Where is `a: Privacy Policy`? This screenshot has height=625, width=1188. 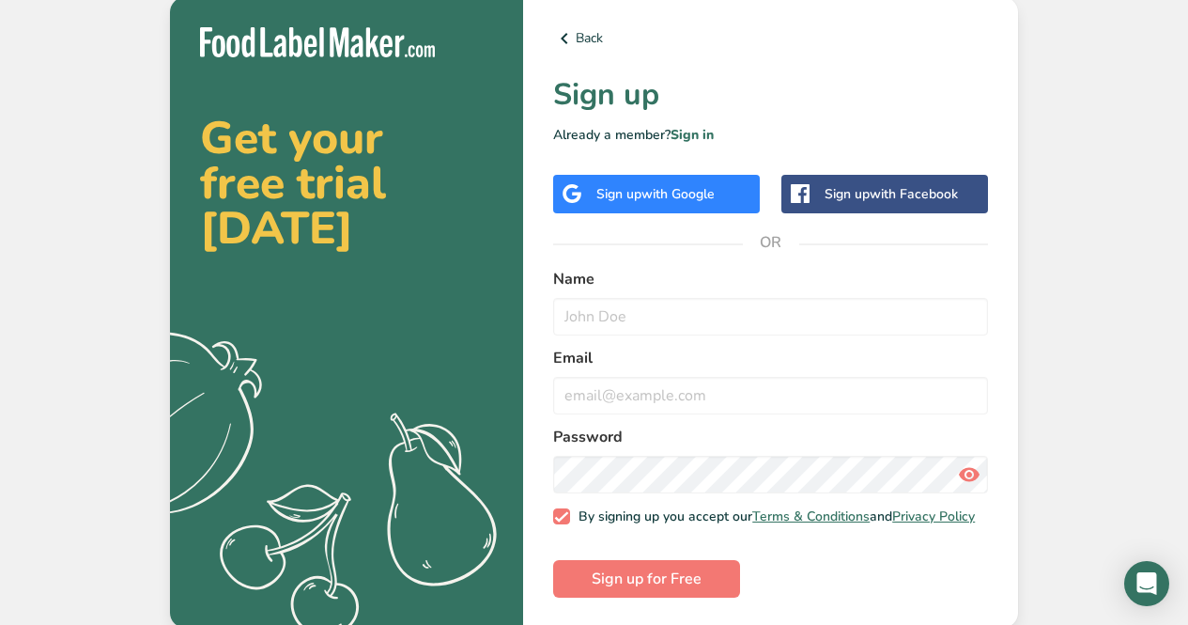 a: Privacy Policy is located at coordinates (934, 516).